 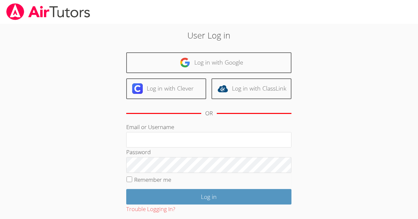 I want to click on a: Log in with ClassLink, so click(x=251, y=89).